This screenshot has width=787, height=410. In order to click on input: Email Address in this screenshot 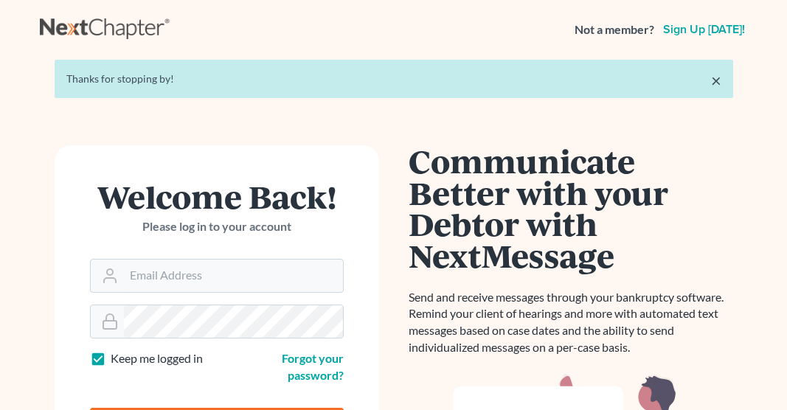, I will do `click(233, 276)`.